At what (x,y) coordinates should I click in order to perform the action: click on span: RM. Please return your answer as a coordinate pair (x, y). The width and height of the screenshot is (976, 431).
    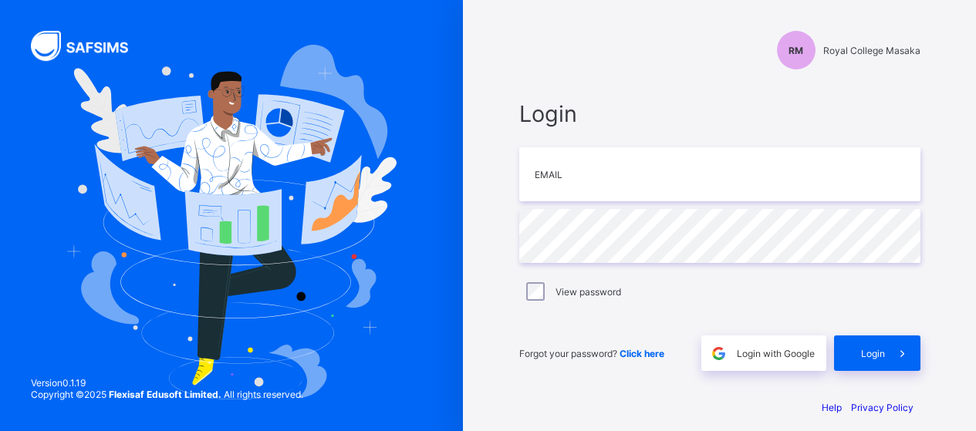
    Looking at the image, I should click on (795, 50).